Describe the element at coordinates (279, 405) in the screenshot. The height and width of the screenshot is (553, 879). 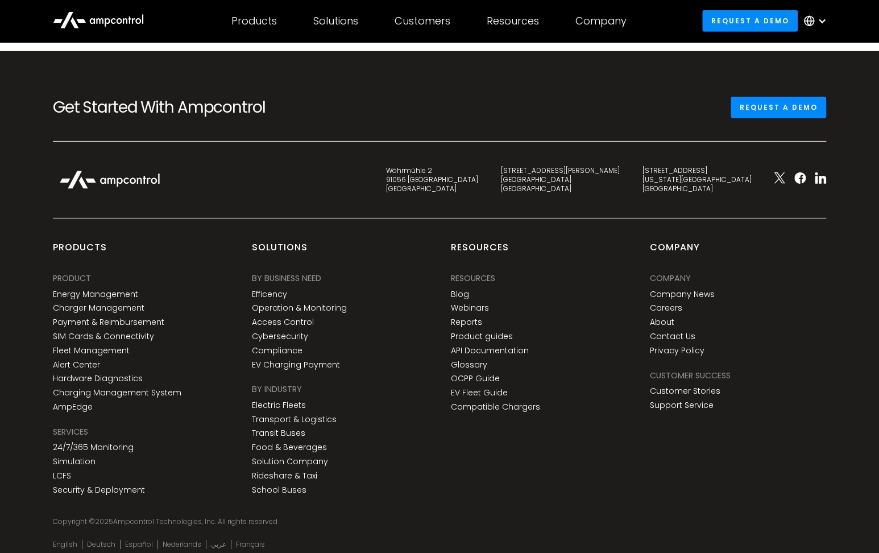
I see `a: Electric Fleets` at that location.